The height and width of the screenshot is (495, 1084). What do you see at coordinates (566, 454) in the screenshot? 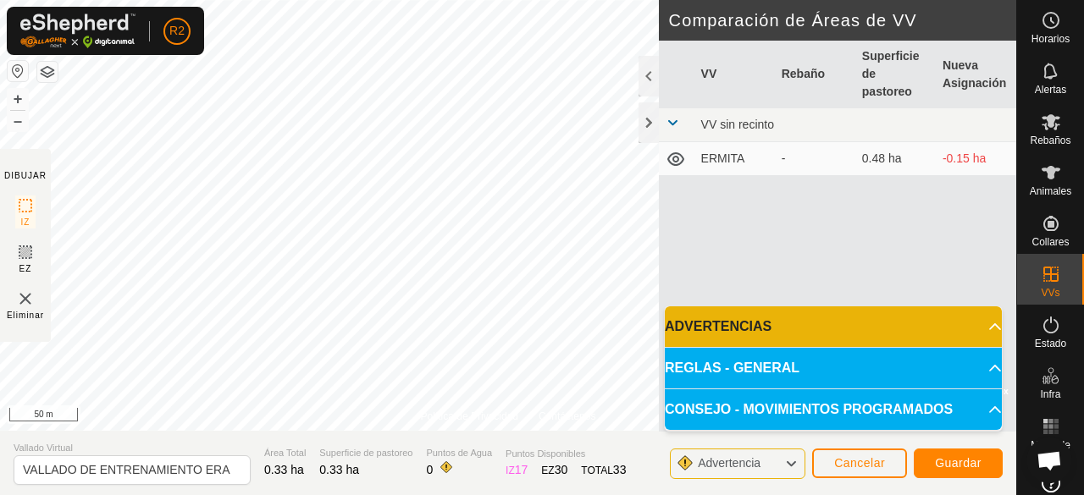
I see `span: Puntos Disponibles` at bounding box center [566, 454].